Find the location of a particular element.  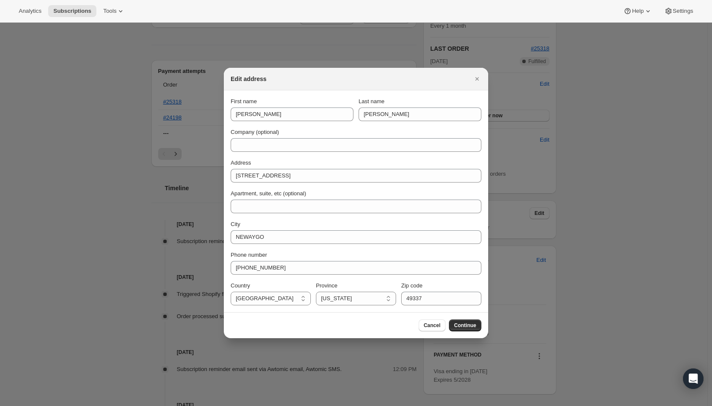

button: Help is located at coordinates (637, 11).